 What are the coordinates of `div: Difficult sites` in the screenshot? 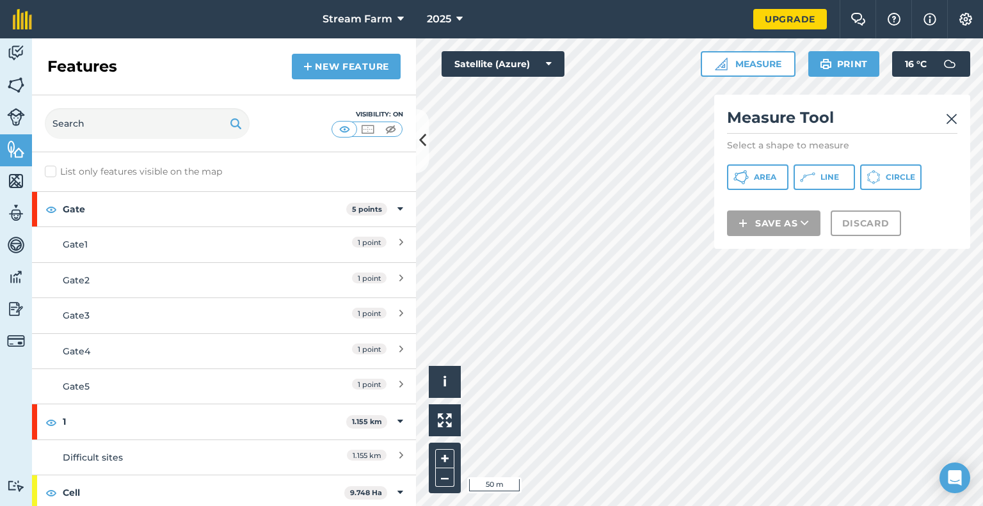 It's located at (176, 458).